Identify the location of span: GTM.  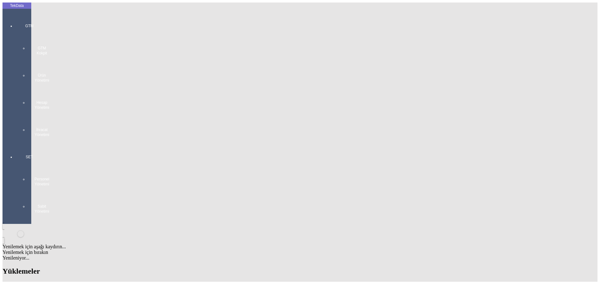
(29, 26).